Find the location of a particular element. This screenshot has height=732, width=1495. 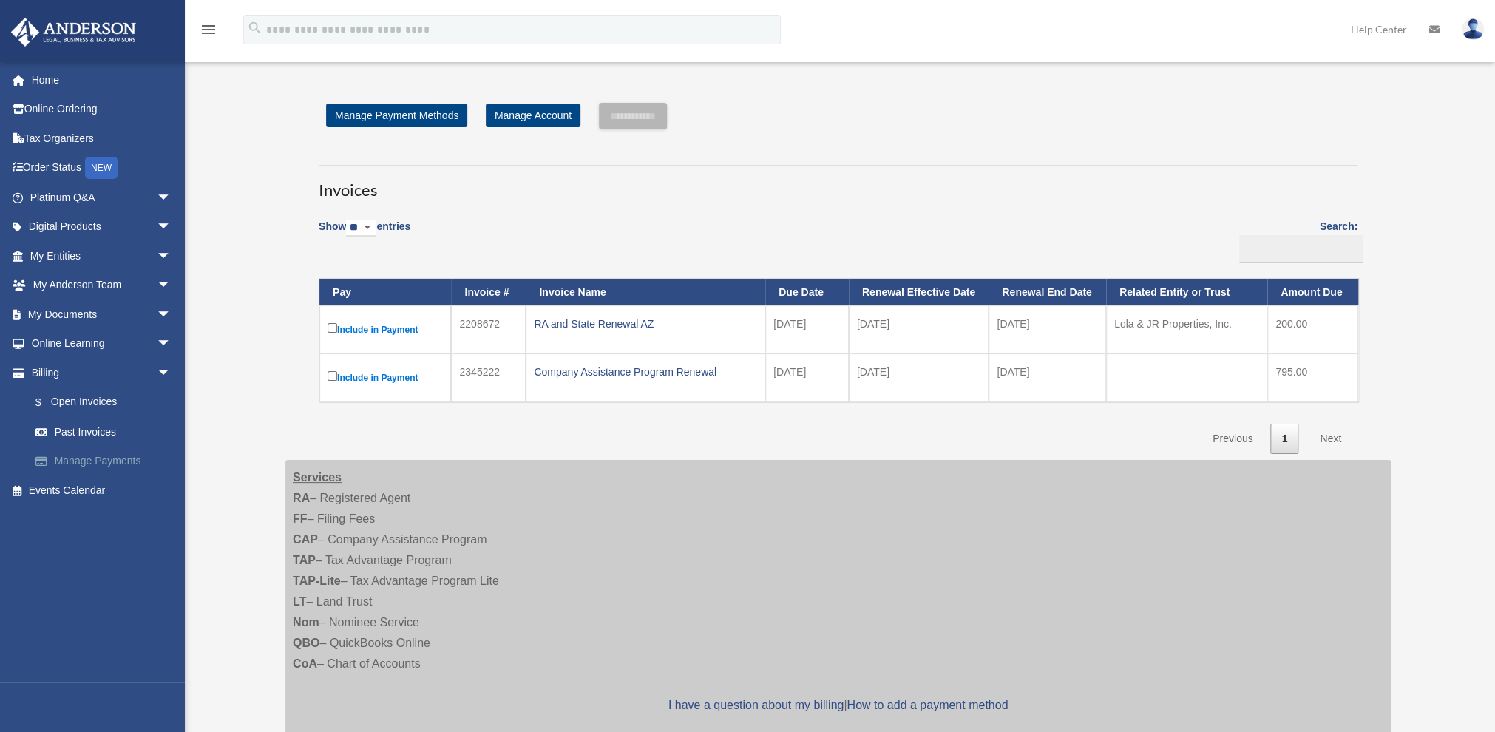

a: Manage Payment Methods is located at coordinates (396, 115).